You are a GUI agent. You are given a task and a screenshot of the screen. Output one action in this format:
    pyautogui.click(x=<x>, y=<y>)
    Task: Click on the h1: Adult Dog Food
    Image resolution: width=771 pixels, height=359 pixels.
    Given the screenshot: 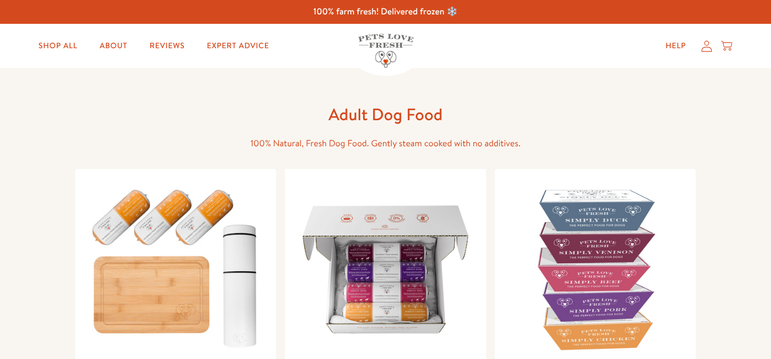 What is the action you would take?
    pyautogui.click(x=386, y=114)
    